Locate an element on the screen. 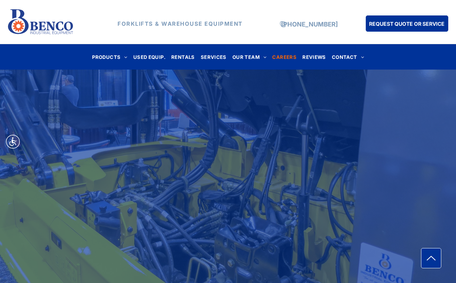 Image resolution: width=456 pixels, height=283 pixels. strong: FORKLIFTS & WAREHOUSE EQUIPMENT is located at coordinates (180, 24).